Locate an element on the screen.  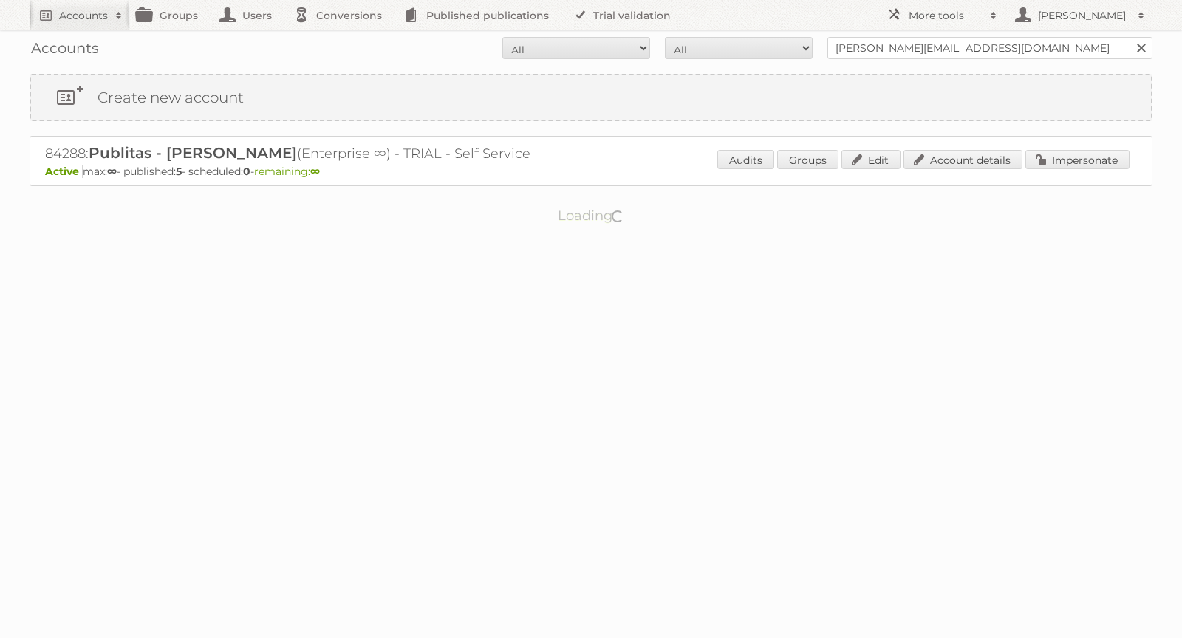
a: Account details is located at coordinates (963, 160).